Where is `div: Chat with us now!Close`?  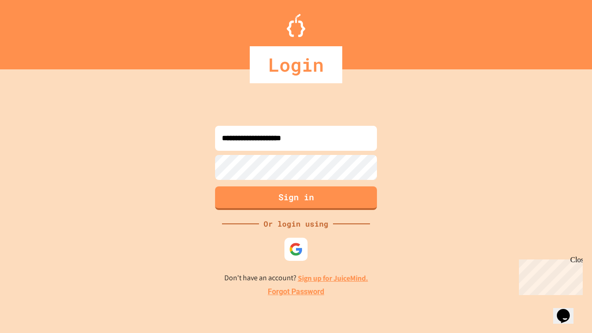 div: Chat with us now!Close is located at coordinates (34, 31).